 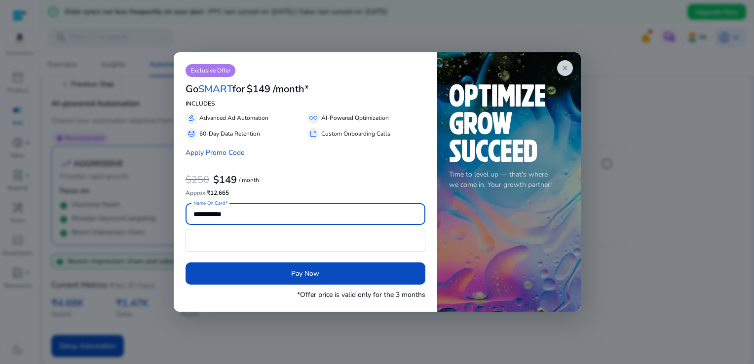 I want to click on h6: ₹12,665, so click(x=305, y=193).